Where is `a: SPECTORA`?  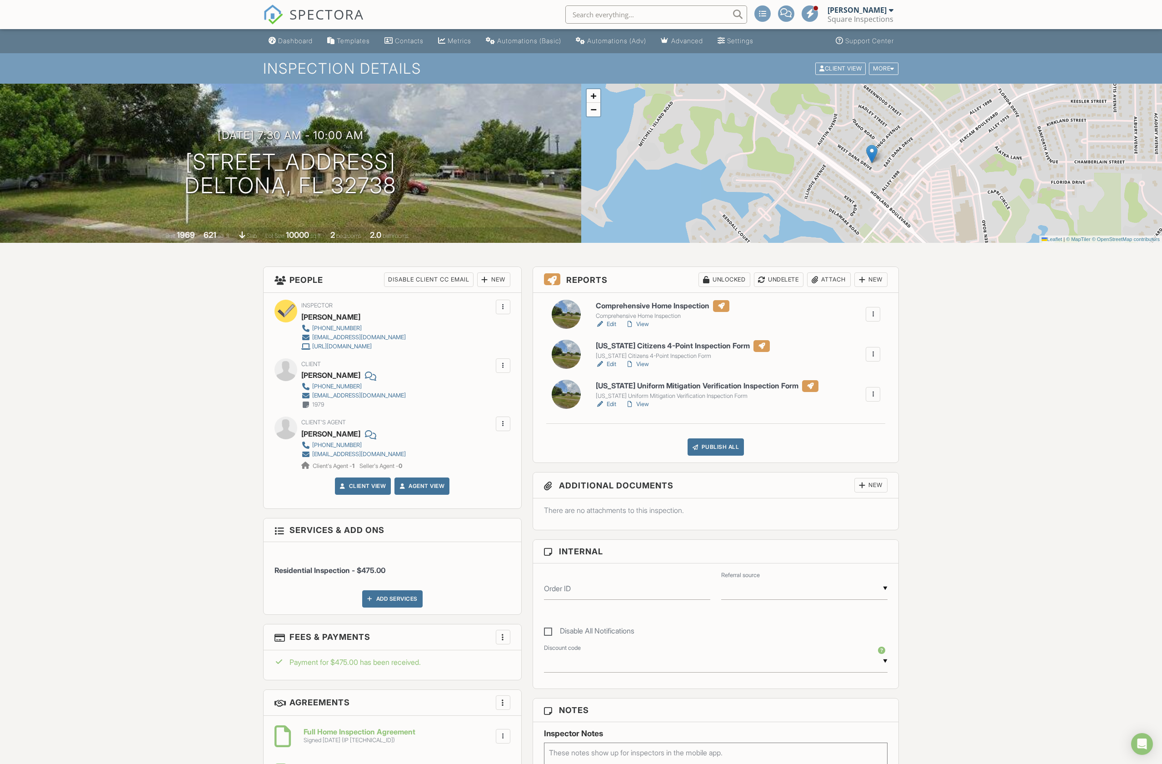 a: SPECTORA is located at coordinates (314, 22).